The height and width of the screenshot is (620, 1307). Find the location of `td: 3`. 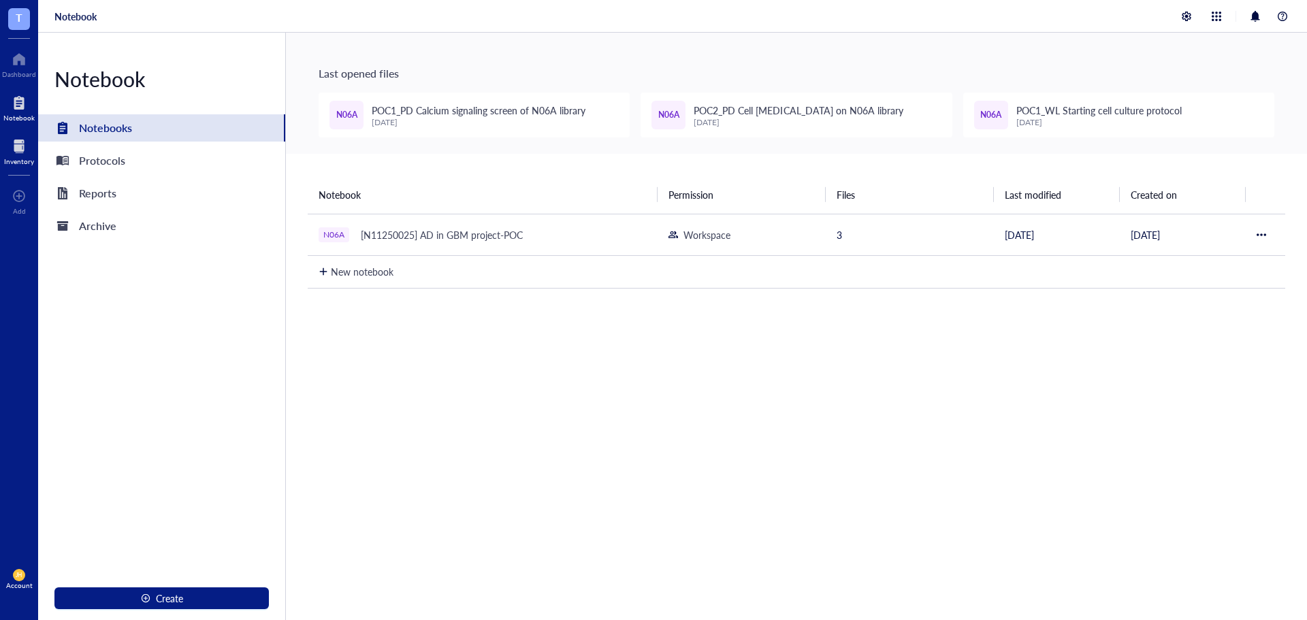

td: 3 is located at coordinates (909, 234).